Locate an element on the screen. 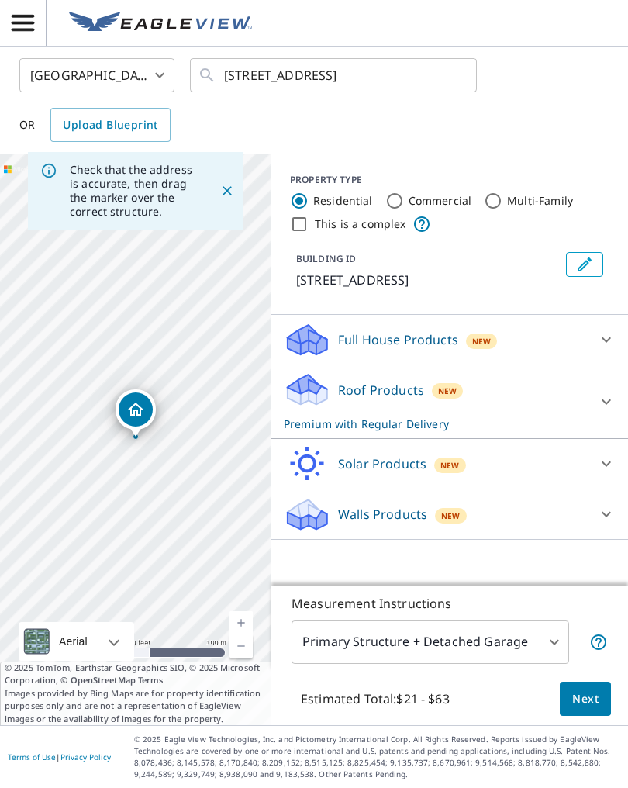 The height and width of the screenshot is (788, 628). p: Roof Products is located at coordinates (381, 390).